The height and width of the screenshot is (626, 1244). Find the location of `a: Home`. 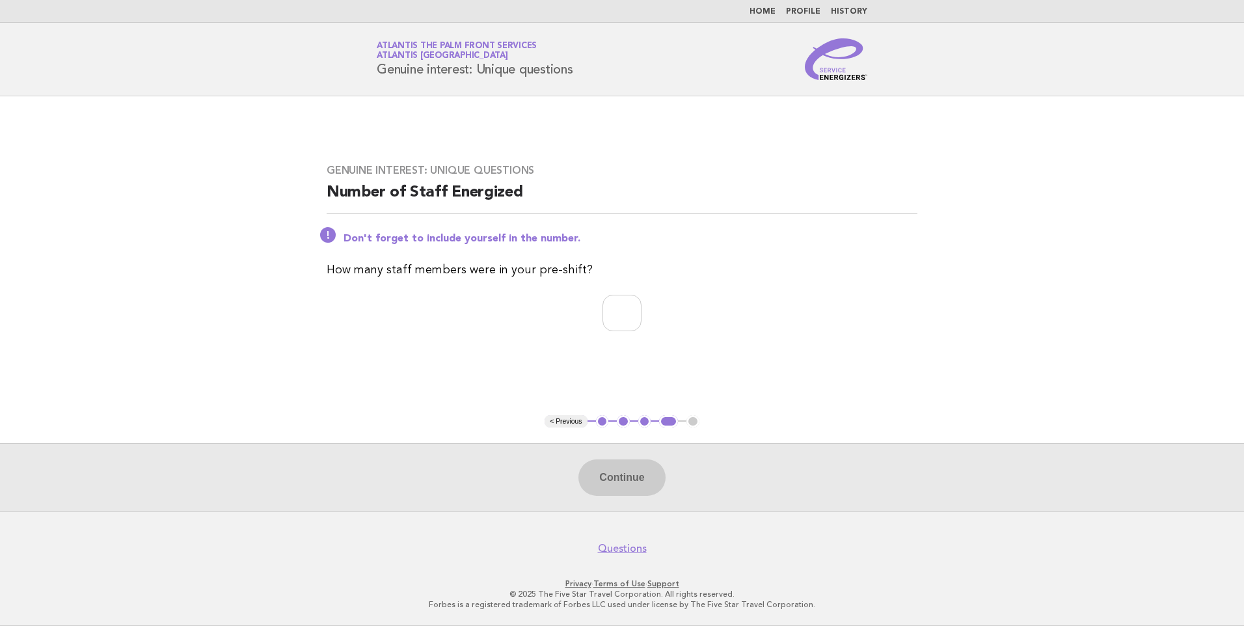

a: Home is located at coordinates (762, 12).